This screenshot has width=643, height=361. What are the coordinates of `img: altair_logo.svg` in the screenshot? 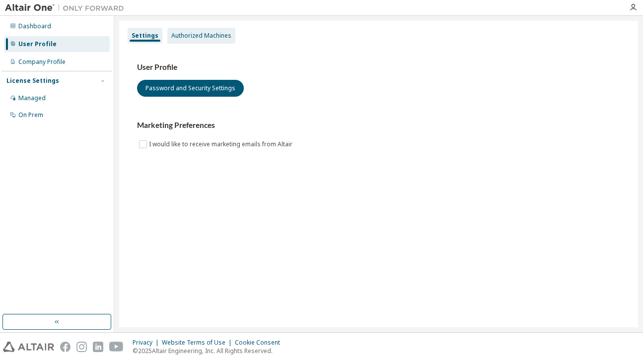 It's located at (28, 347).